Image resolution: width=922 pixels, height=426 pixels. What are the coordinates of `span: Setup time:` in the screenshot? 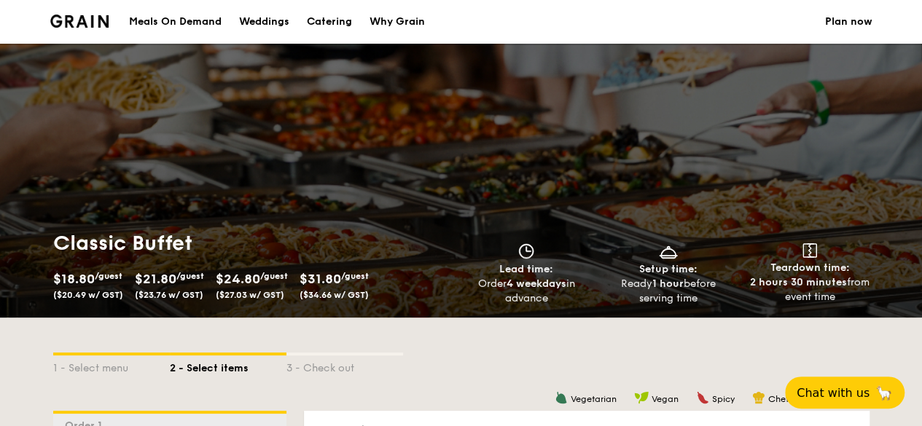 It's located at (668, 269).